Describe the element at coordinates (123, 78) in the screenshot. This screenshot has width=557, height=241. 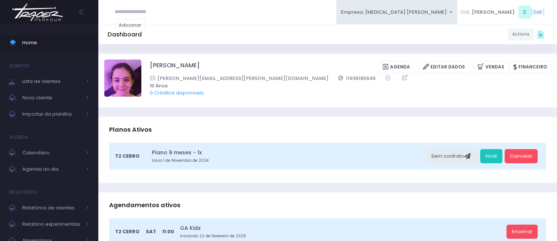
I see `img: Sofia Cavalcanti` at that location.